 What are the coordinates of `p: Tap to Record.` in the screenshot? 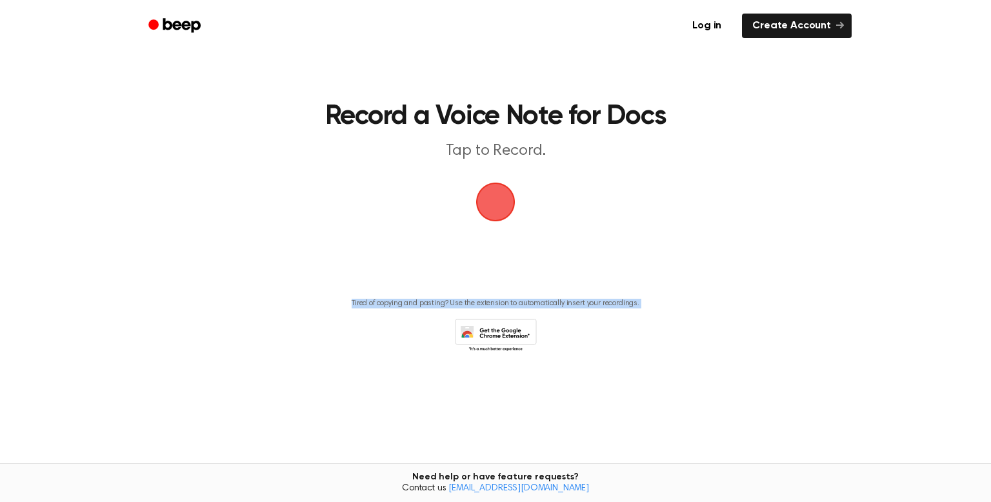 It's located at (495, 151).